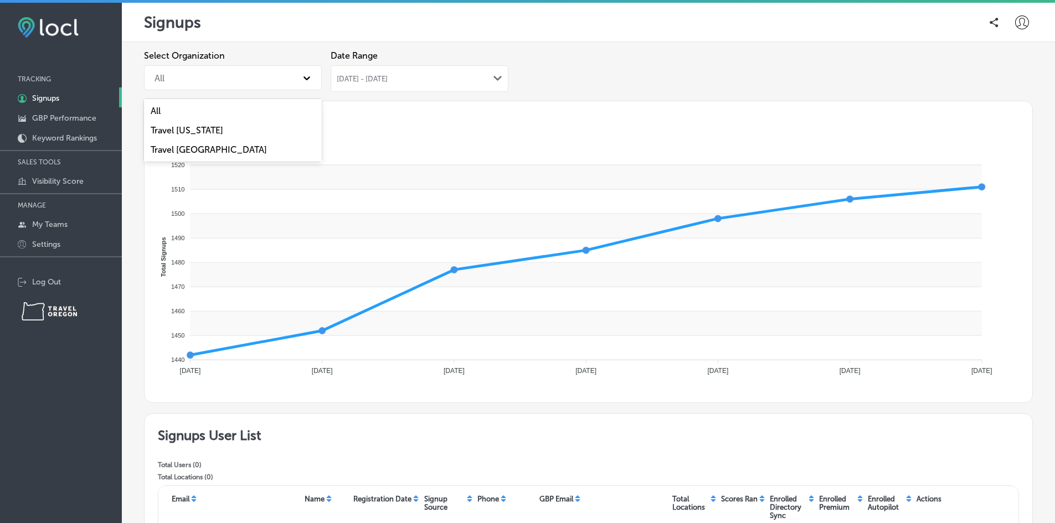 Image resolution: width=1055 pixels, height=523 pixels. What do you see at coordinates (788, 507) in the screenshot?
I see `p: Enrolled Directory Sync` at bounding box center [788, 507].